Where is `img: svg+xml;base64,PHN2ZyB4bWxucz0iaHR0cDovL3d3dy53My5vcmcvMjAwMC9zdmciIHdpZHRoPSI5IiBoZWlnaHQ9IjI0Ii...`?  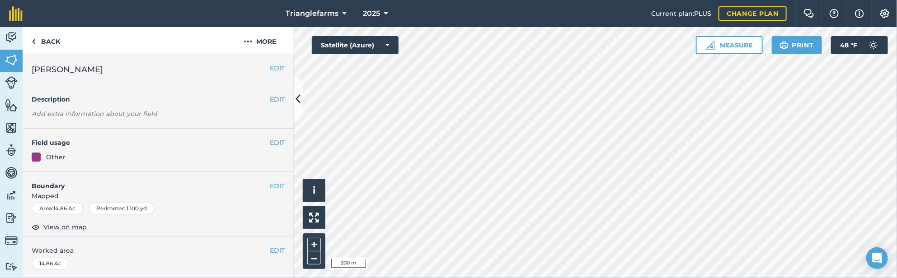 img: svg+xml;base64,PHN2ZyB4bWxucz0iaHR0cDovL3d3dy53My5vcmcvMjAwMC9zdmciIHdpZHRoPSI5IiBoZWlnaHQ9IjI0Ii... is located at coordinates (33, 42).